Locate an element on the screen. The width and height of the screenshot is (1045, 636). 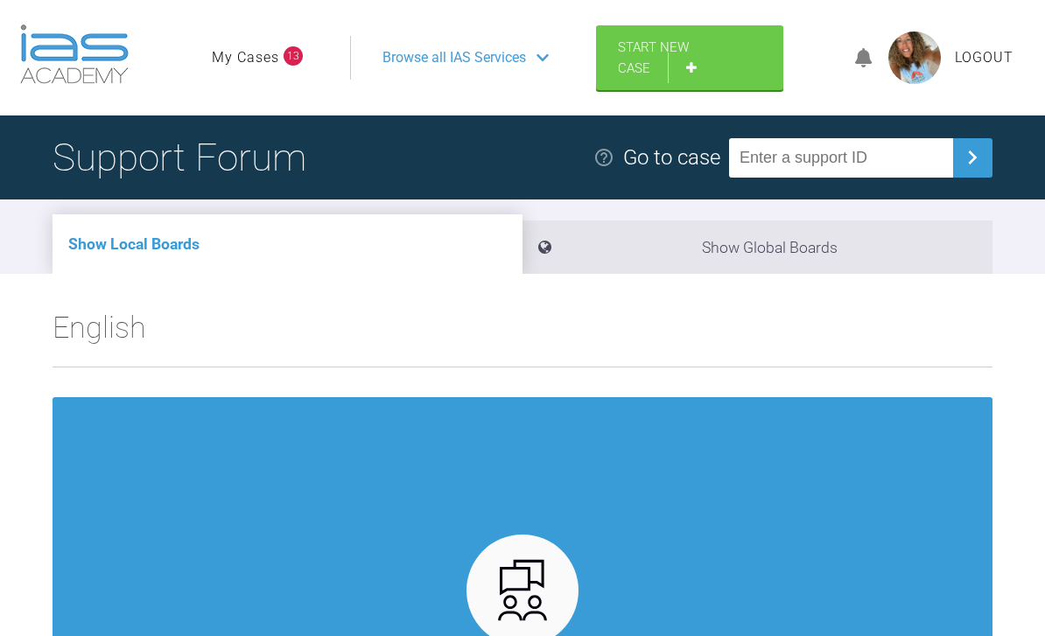
a: Logout is located at coordinates (984, 58).